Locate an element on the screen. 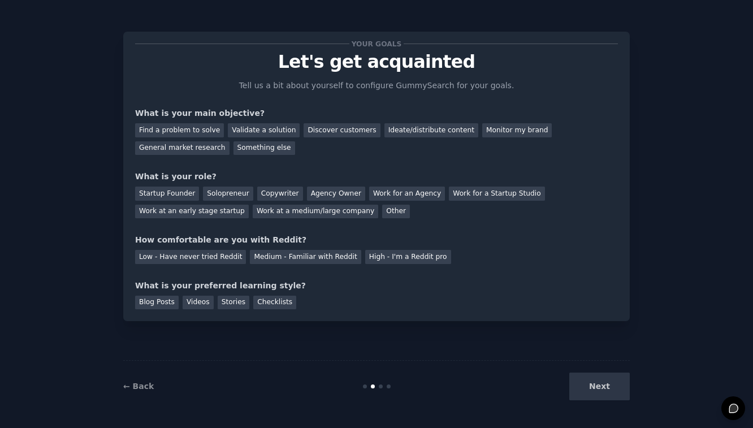 This screenshot has width=753, height=428. div: Work at a medium/large company is located at coordinates (315, 211).